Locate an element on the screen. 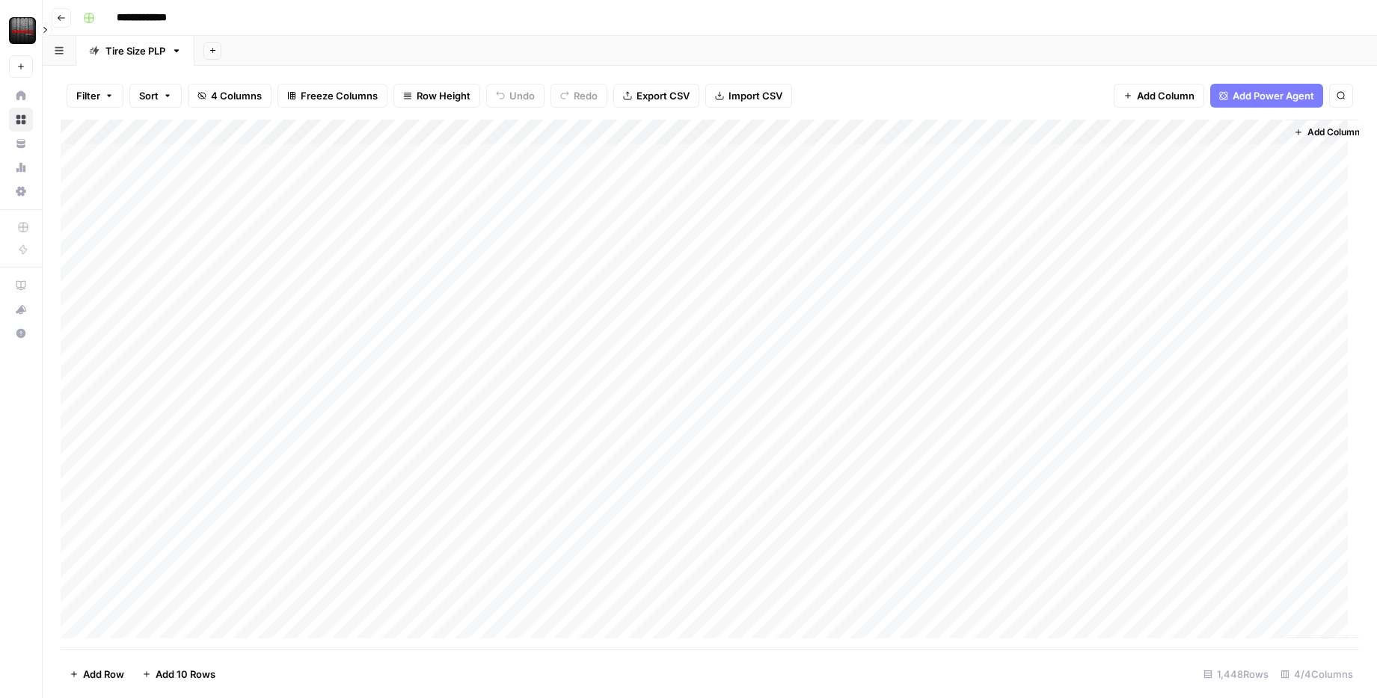 This screenshot has height=698, width=1377. button: Undo is located at coordinates (515, 96).